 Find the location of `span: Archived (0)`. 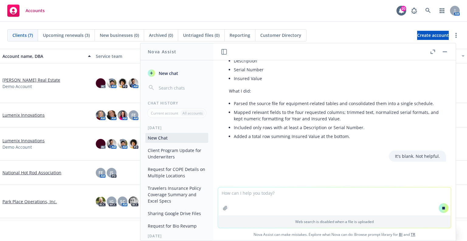

span: Archived (0) is located at coordinates (161, 35).